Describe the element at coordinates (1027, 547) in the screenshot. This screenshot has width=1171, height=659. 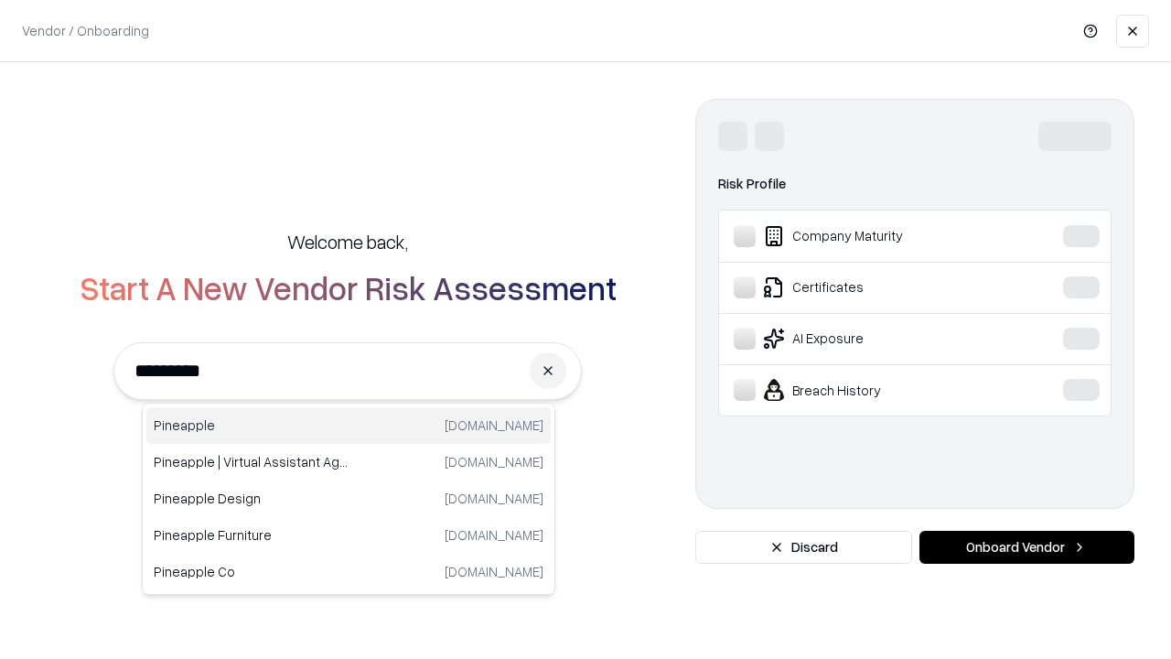
I see `button: Onboard Vendor` at that location.